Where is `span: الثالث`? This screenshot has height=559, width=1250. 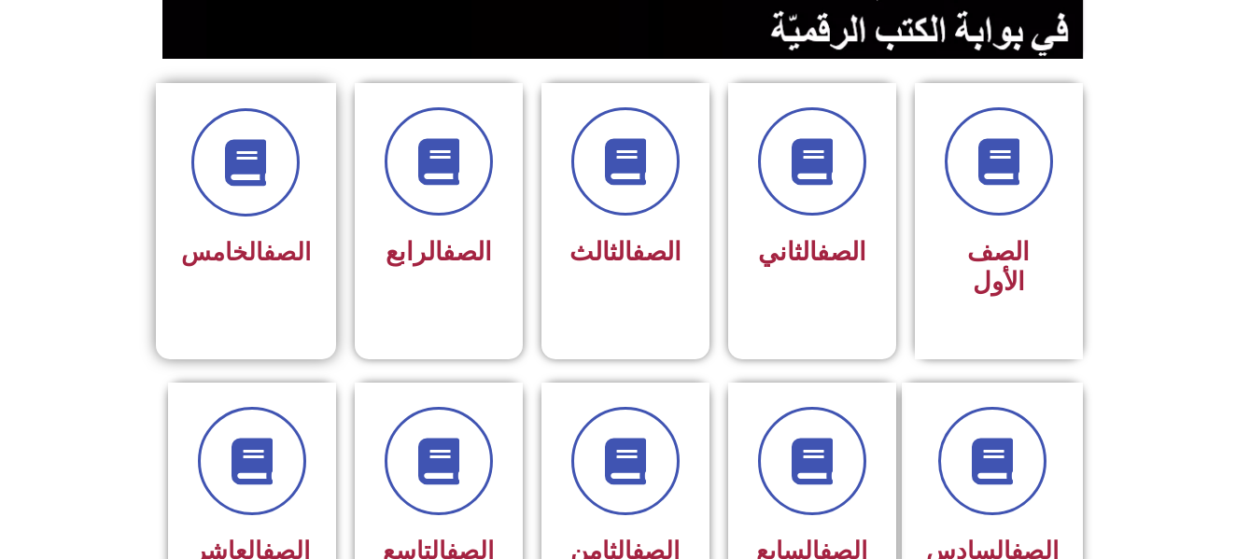
span: الثالث is located at coordinates (626, 252).